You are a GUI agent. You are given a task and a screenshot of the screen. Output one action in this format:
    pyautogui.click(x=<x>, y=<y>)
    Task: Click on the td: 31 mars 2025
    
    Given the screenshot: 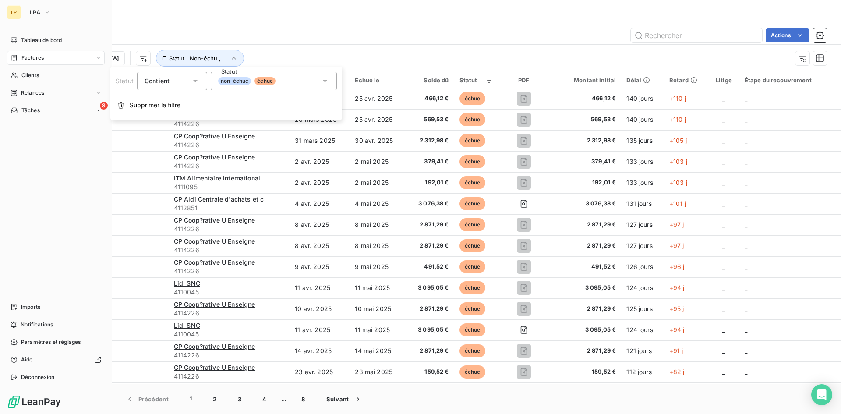 What is the action you would take?
    pyautogui.click(x=319, y=141)
    